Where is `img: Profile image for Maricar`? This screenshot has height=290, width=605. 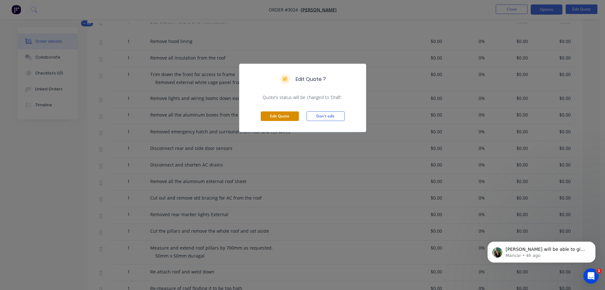
img: Profile image for Maricar is located at coordinates (19, 24).